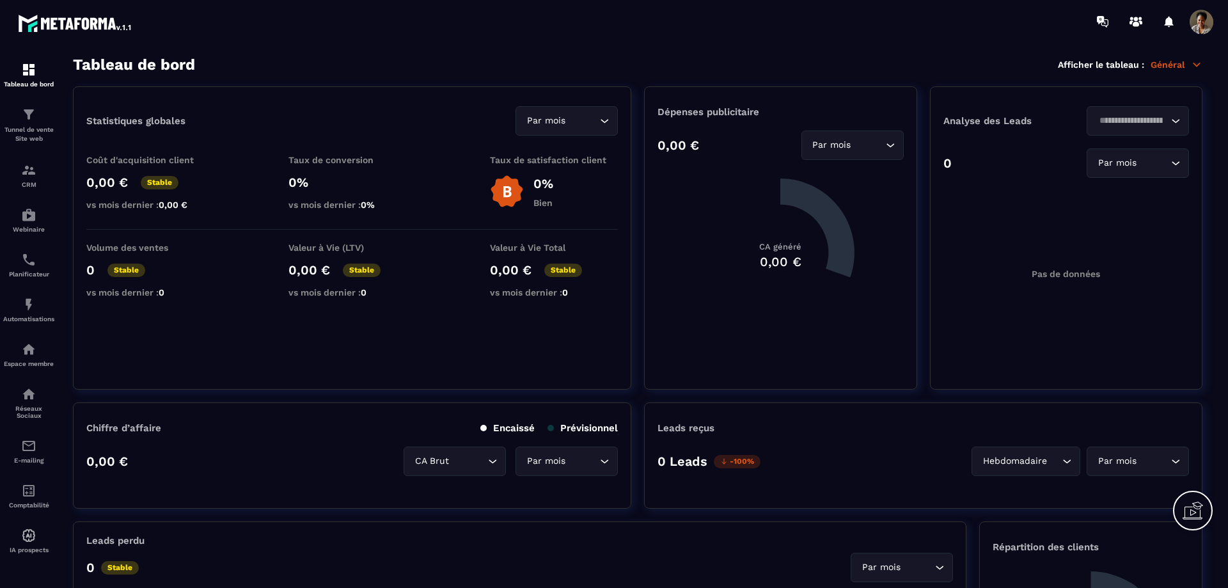 The image size is (1228, 588). Describe the element at coordinates (432, 461) in the screenshot. I see `span: CA Brut` at that location.